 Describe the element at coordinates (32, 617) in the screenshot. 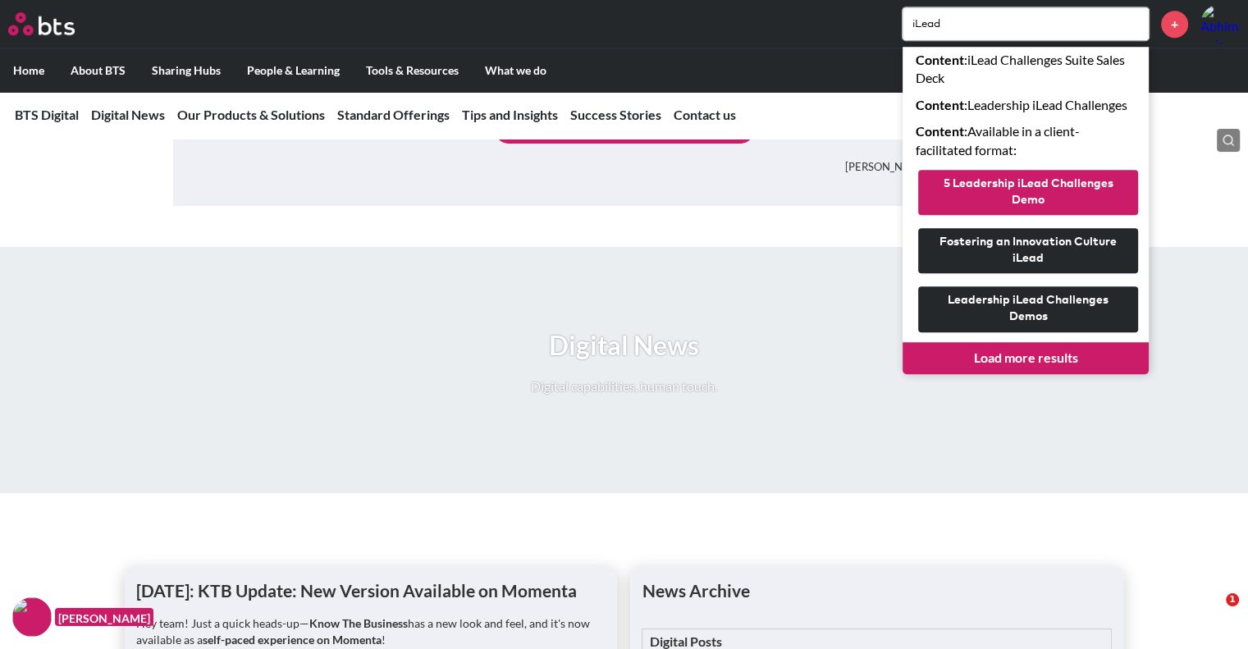

I see `img: F` at that location.